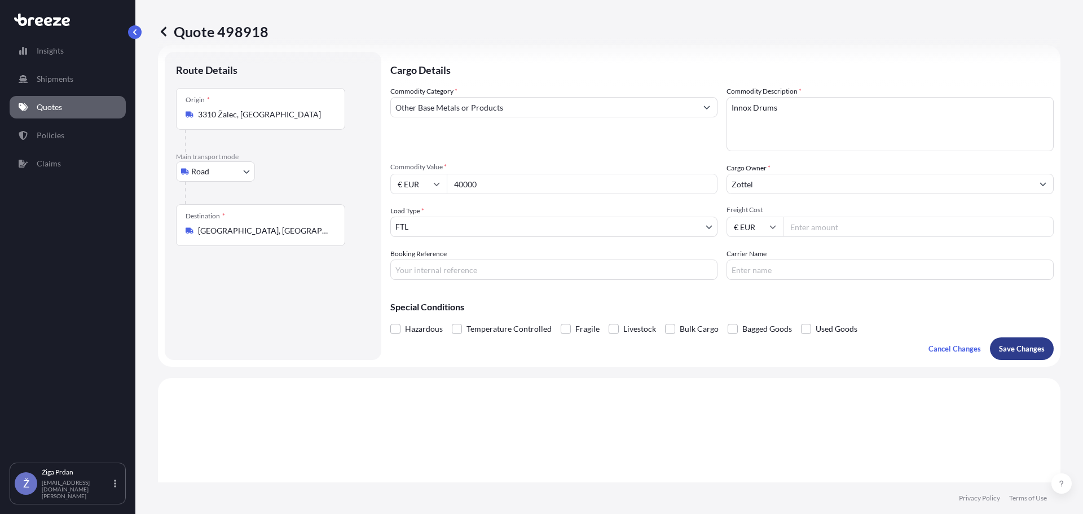 This screenshot has height=514, width=1083. Describe the element at coordinates (748, 168) in the screenshot. I see `label: Cargo Owner` at that location.